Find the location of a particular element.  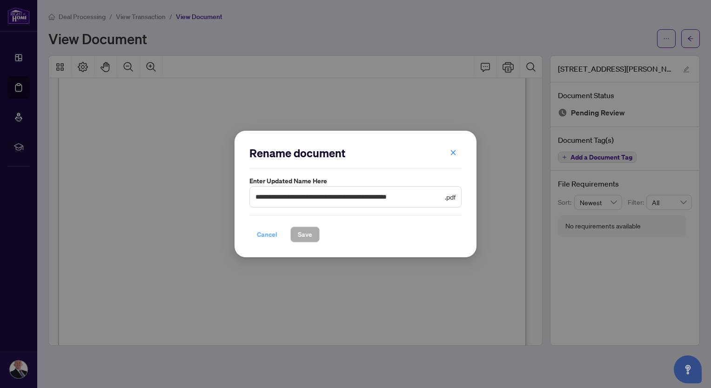

h2: Rename document is located at coordinates (355, 153).